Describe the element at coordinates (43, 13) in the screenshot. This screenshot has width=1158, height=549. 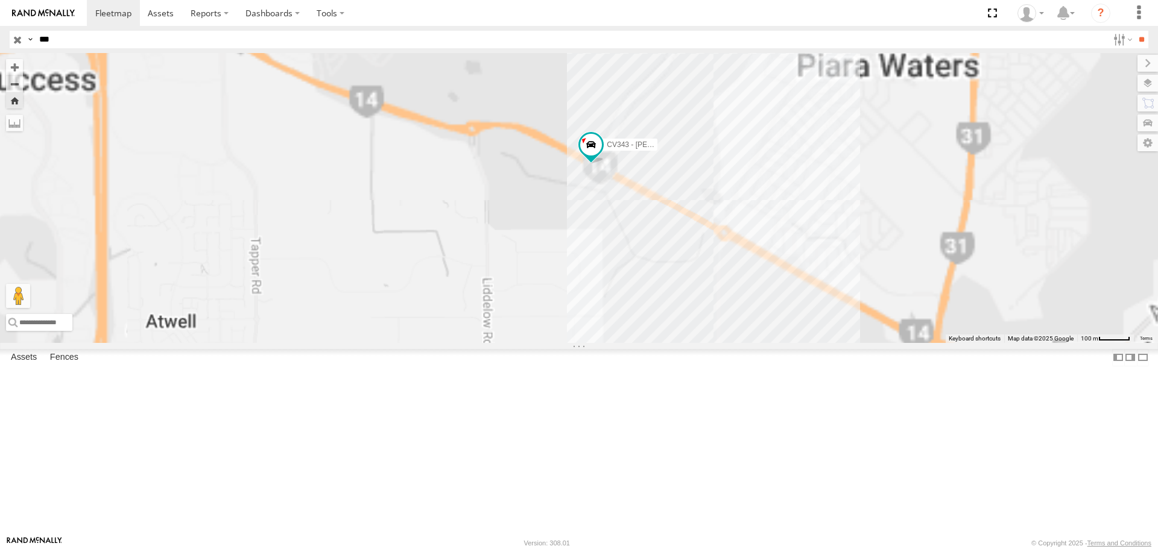
I see `img: rand-logo.svg` at that location.